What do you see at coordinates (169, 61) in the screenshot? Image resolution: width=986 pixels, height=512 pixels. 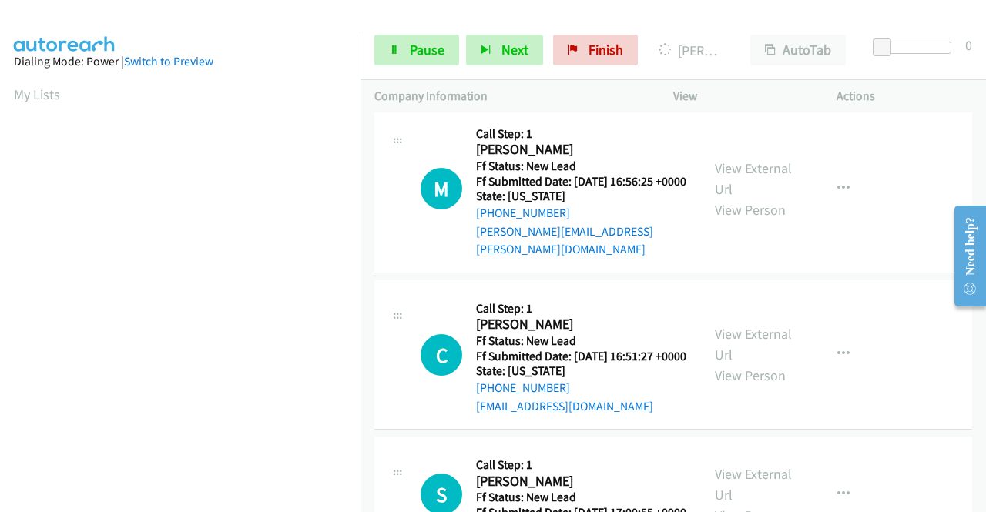 I see `a: Switch to Preview` at bounding box center [169, 61].